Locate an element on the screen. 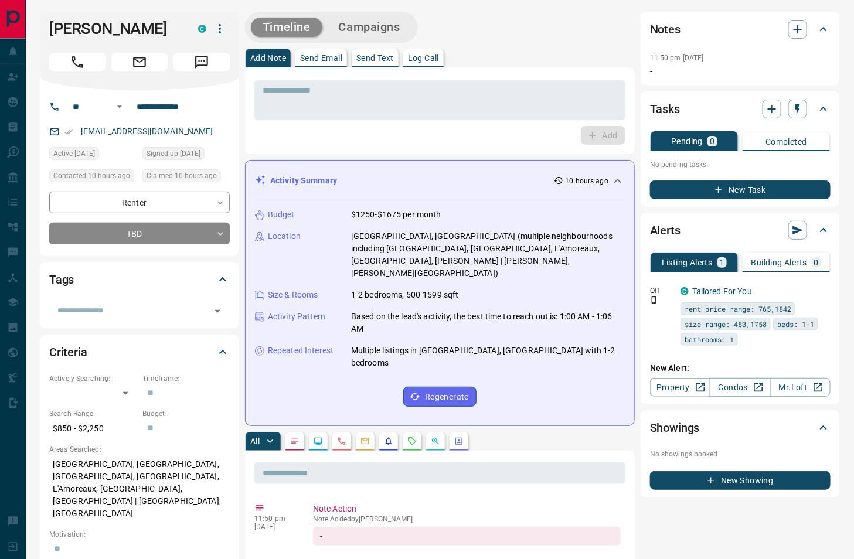 The image size is (854, 559). p: Budget: is located at coordinates (186, 414).